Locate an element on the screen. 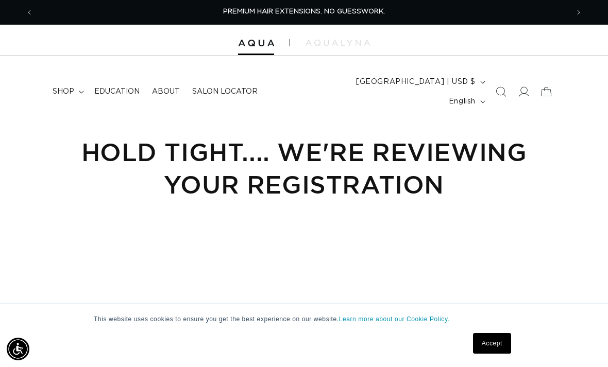 This screenshot has width=608, height=367. a: About is located at coordinates (166, 92).